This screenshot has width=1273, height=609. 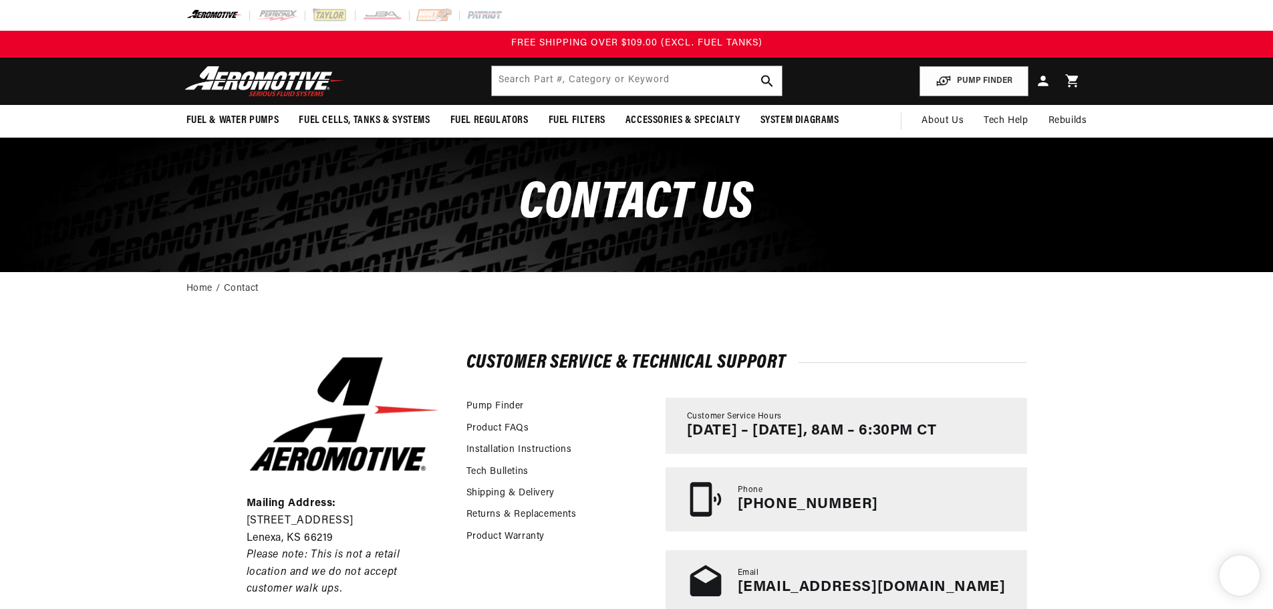 What do you see at coordinates (683, 120) in the screenshot?
I see `summary: Accessories & Specialty` at bounding box center [683, 120].